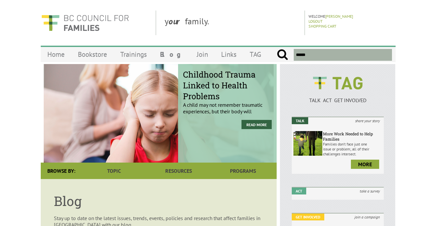 The image size is (436, 226). I want to click on i: take a survey, so click(369, 191).